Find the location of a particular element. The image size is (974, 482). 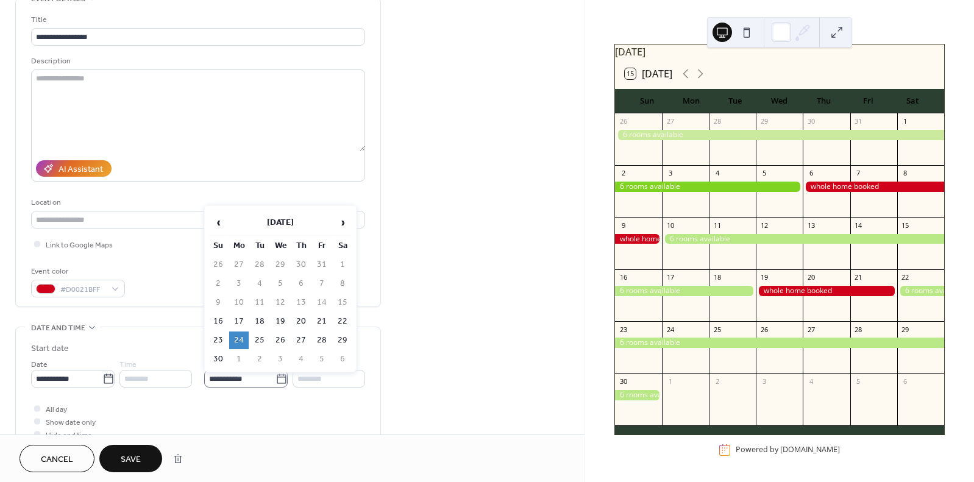

div: Fri is located at coordinates (868, 101).